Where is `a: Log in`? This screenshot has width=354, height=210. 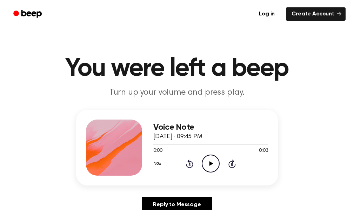
a: Log in is located at coordinates (267, 14).